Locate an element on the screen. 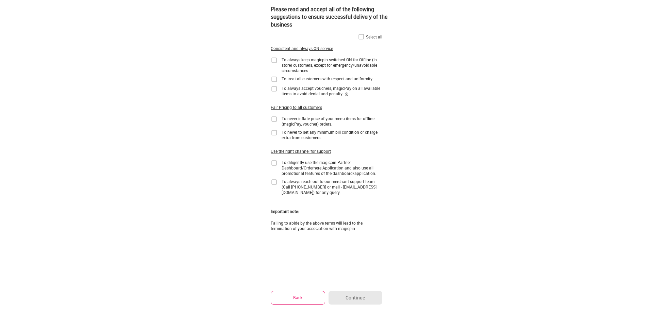 The width and height of the screenshot is (653, 310). img: informationCircleBlack.2195f373.svg is located at coordinates (347, 94).